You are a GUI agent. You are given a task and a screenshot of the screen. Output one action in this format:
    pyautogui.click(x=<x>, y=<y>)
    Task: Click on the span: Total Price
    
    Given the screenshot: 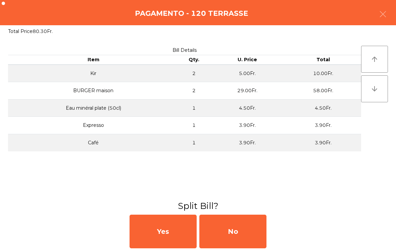 What is the action you would take?
    pyautogui.click(x=20, y=31)
    